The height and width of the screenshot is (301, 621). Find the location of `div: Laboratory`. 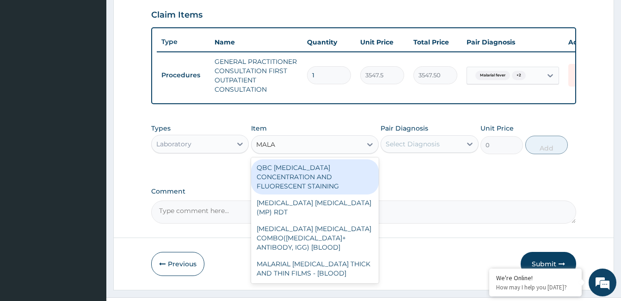

div: Laboratory is located at coordinates (174, 144).